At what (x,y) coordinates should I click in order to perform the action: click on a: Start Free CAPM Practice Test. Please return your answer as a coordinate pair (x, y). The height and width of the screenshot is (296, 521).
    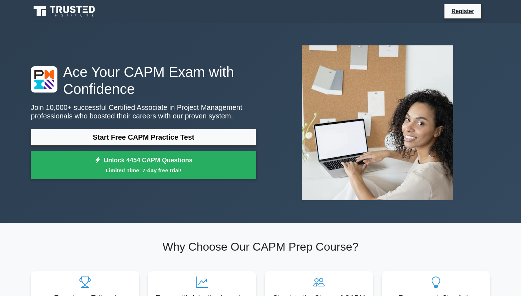
    Looking at the image, I should click on (144, 137).